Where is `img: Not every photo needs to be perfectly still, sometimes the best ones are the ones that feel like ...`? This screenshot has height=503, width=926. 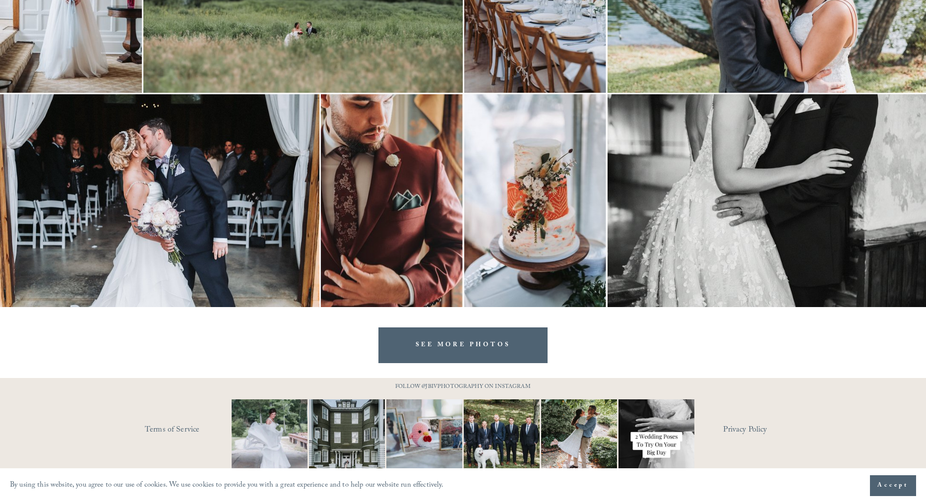 img: Not every photo needs to be perfectly still, sometimes the best ones are the ones that feel like ... is located at coordinates (270, 437).